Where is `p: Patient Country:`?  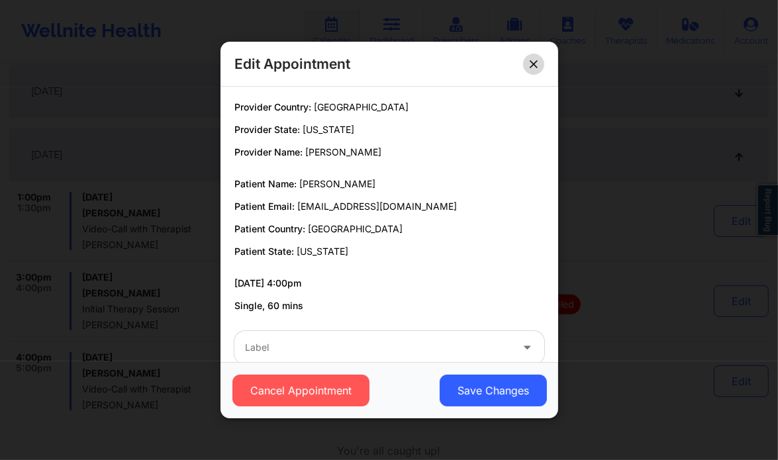
p: Patient Country: is located at coordinates (389, 229).